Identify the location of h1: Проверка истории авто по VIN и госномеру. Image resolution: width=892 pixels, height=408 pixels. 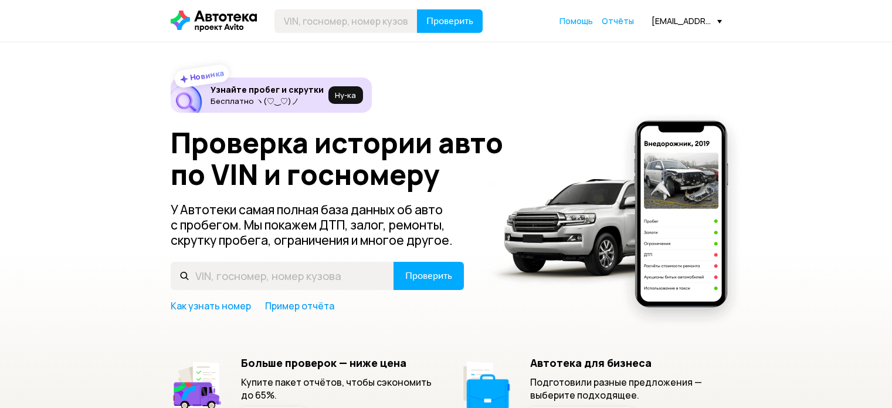
(345, 158).